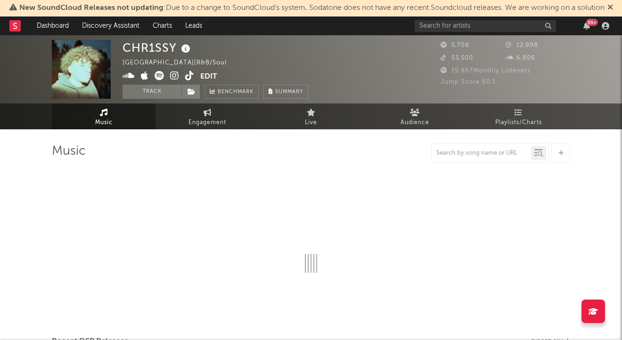 This screenshot has width=622, height=340. Describe the element at coordinates (311, 116) in the screenshot. I see `a: Live` at that location.